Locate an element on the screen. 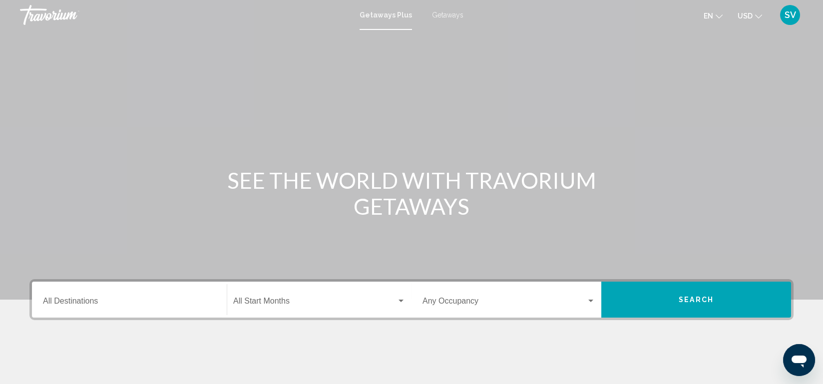 Image resolution: width=823 pixels, height=384 pixels. button: User Menu is located at coordinates (790, 15).